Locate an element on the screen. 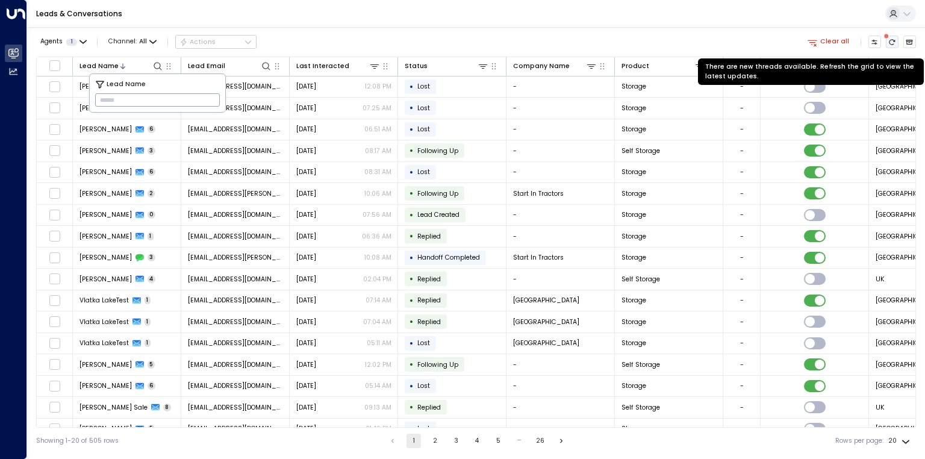 Image resolution: width=925 pixels, height=459 pixels. div: Actions is located at coordinates (198, 42).